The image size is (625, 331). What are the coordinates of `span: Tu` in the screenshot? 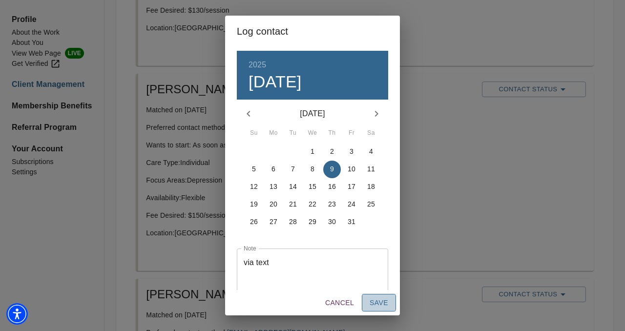 It's located at (293, 133).